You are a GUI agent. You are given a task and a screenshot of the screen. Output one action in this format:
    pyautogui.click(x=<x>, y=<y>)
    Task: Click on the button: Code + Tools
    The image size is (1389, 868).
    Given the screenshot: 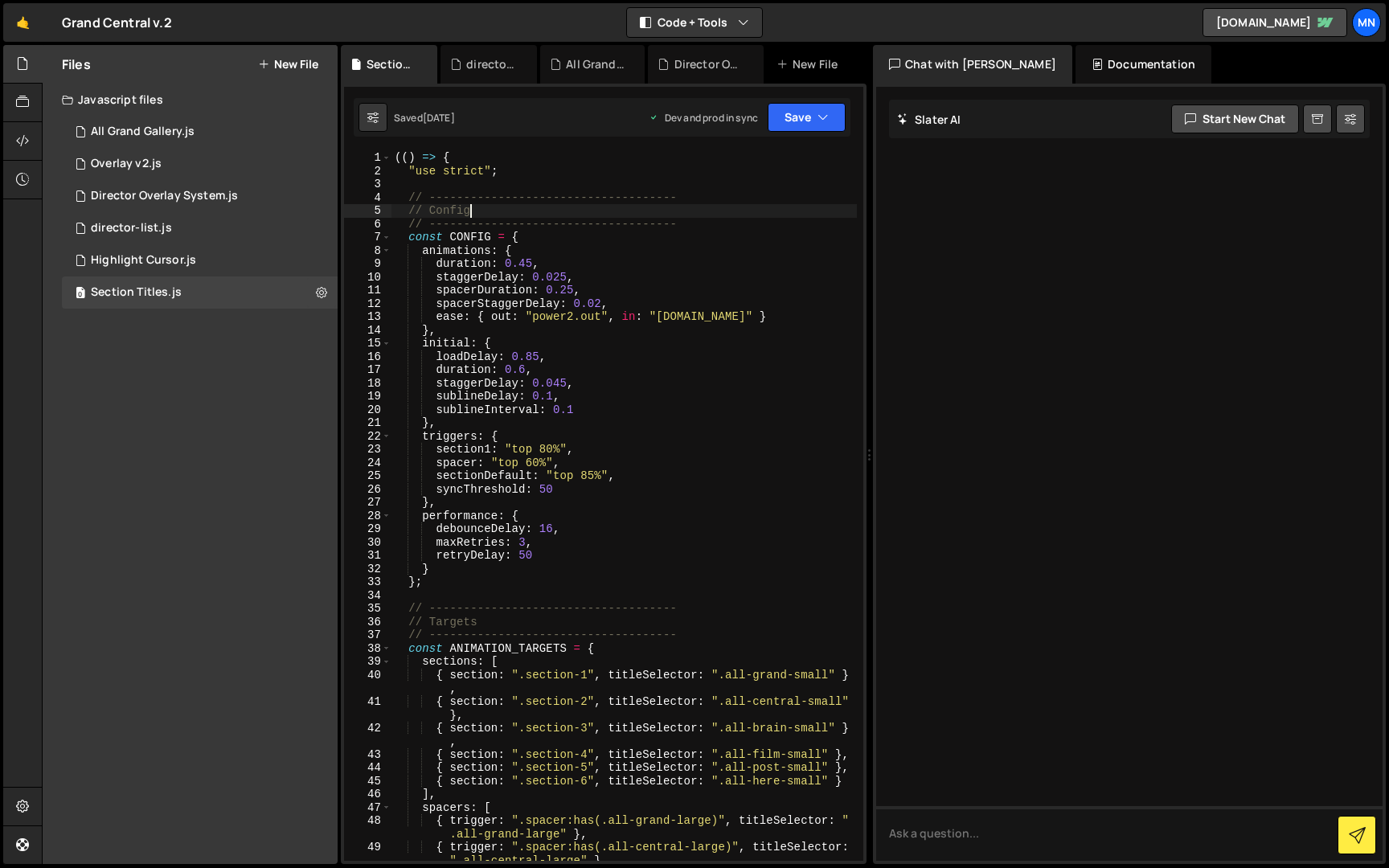 What is the action you would take?
    pyautogui.click(x=695, y=23)
    